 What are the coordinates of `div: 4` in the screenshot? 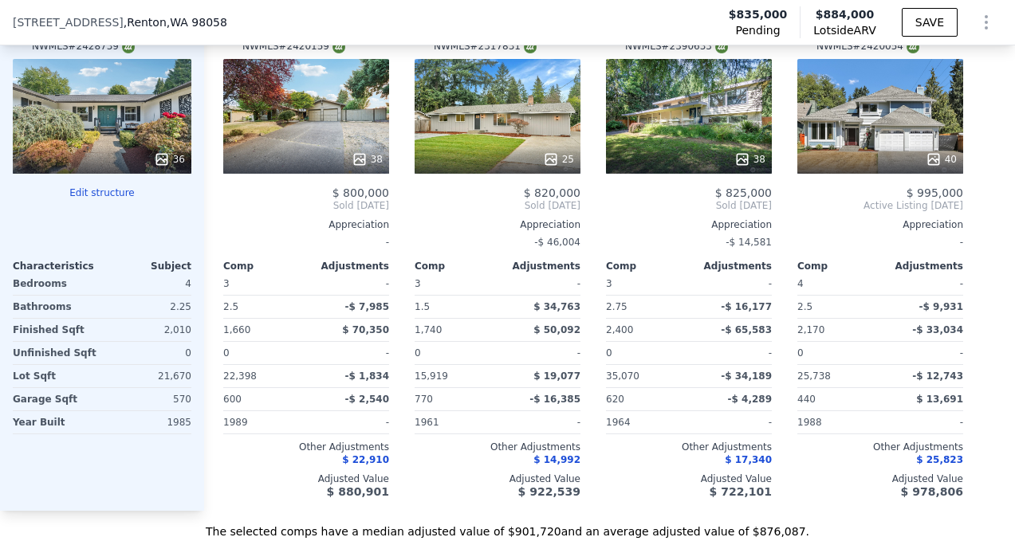 It's located at (148, 284).